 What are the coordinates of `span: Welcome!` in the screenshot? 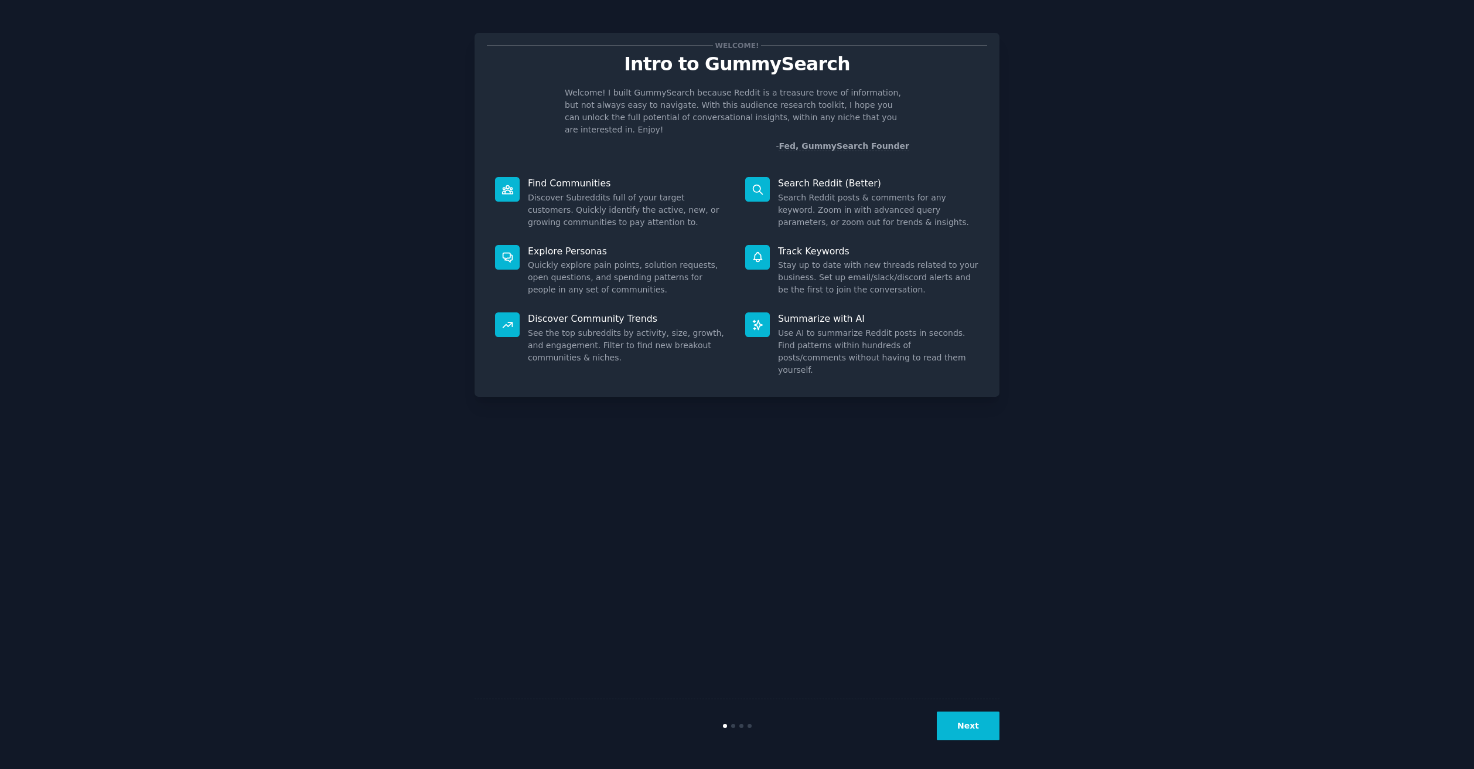 It's located at (737, 45).